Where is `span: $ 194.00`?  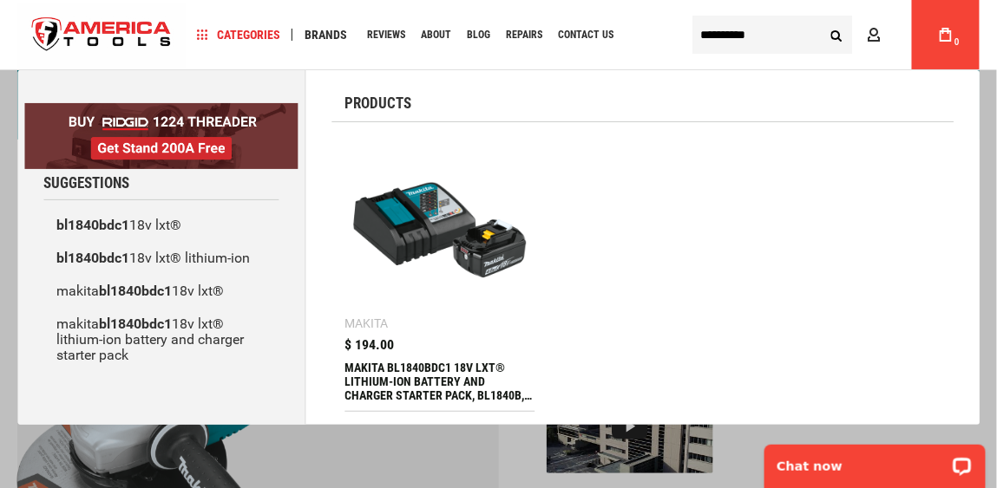 span: $ 194.00 is located at coordinates (370, 345).